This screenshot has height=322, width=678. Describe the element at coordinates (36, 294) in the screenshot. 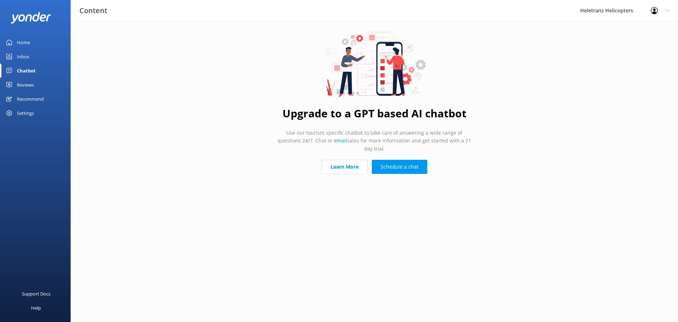

I see `div: Support Docs` at that location.